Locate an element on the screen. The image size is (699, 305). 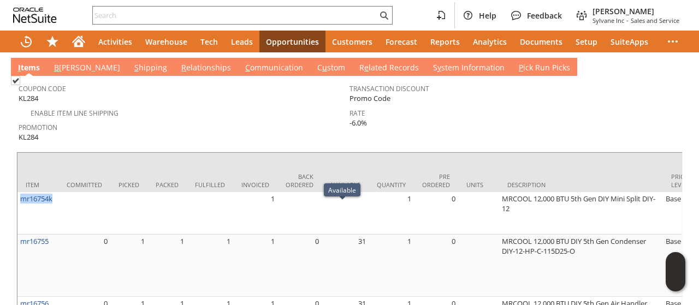
img: Checked is located at coordinates (15, 80).